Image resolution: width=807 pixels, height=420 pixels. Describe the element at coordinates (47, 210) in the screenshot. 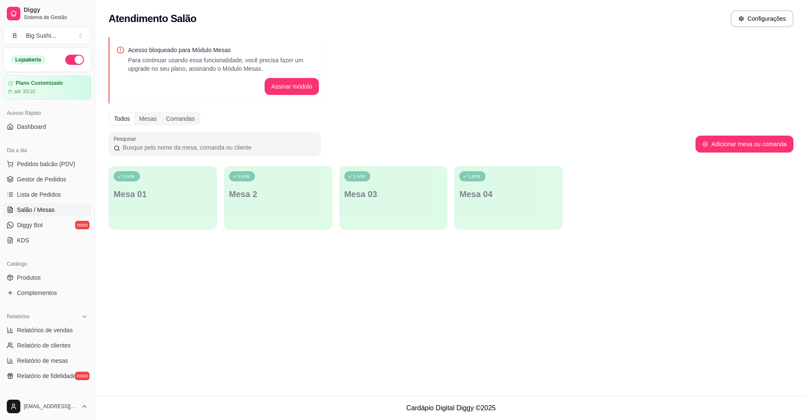

I see `a: Salão / Mesas` at that location.